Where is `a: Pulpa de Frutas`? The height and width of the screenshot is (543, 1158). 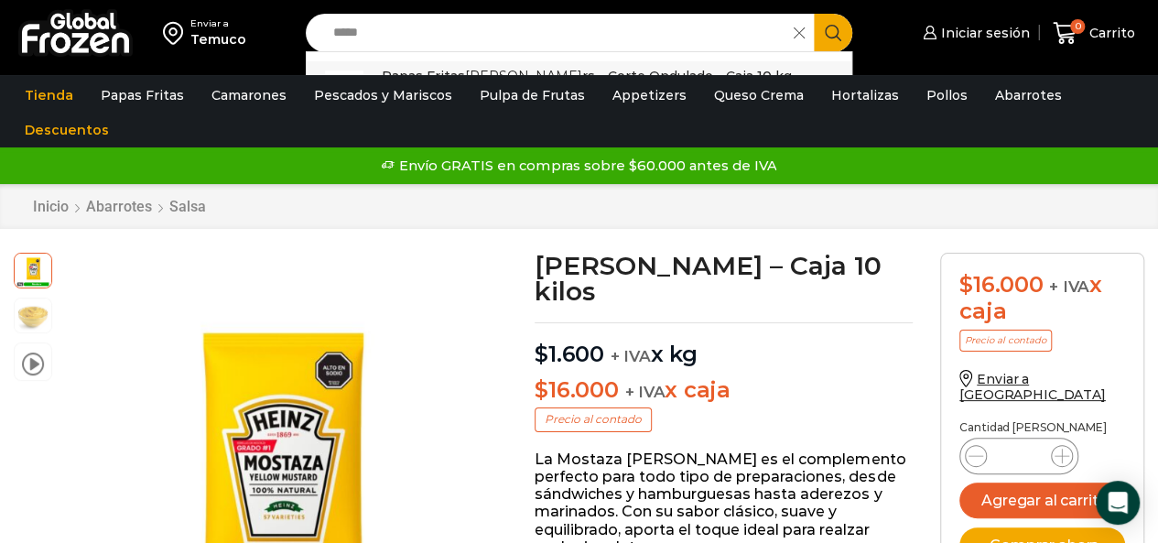
a: Pulpa de Frutas is located at coordinates (532, 95).